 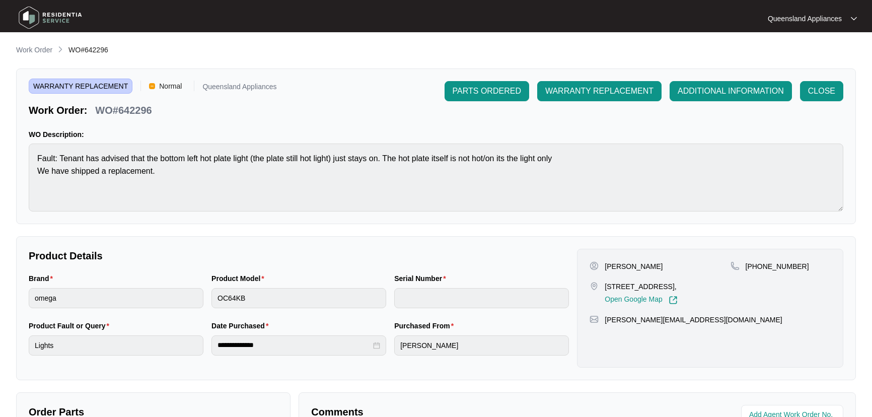 I want to click on button: CLOSE, so click(x=821, y=91).